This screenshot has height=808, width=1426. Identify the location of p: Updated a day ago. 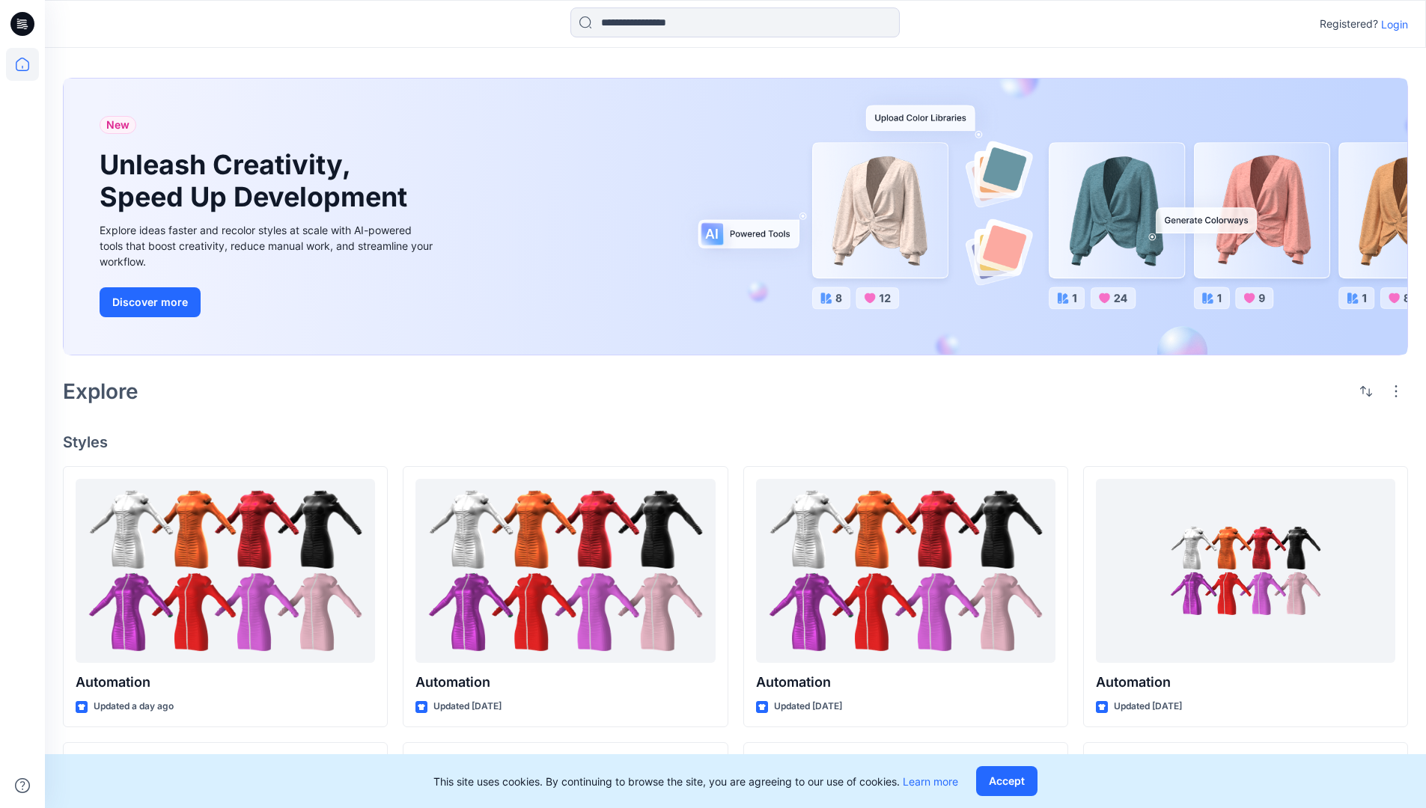
(133, 707).